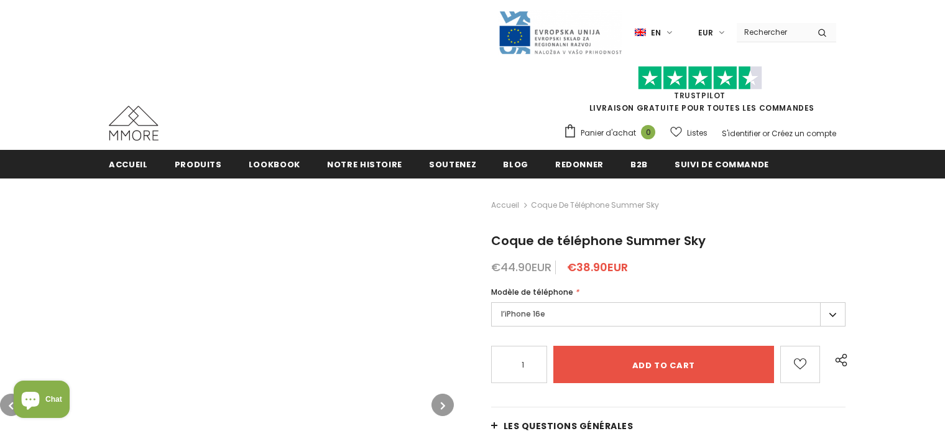  What do you see at coordinates (521, 267) in the screenshot?
I see `span: €44.90EUR` at bounding box center [521, 267].